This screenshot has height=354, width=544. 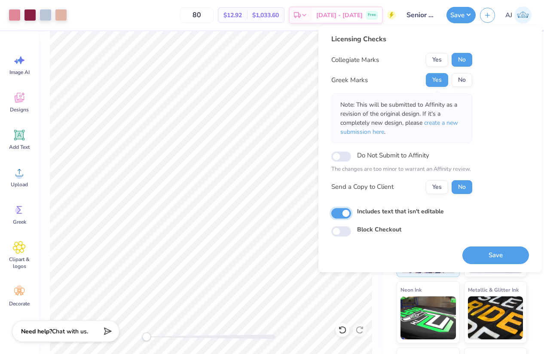 What do you see at coordinates (518, 15) in the screenshot?
I see `a: AJ` at bounding box center [518, 15].